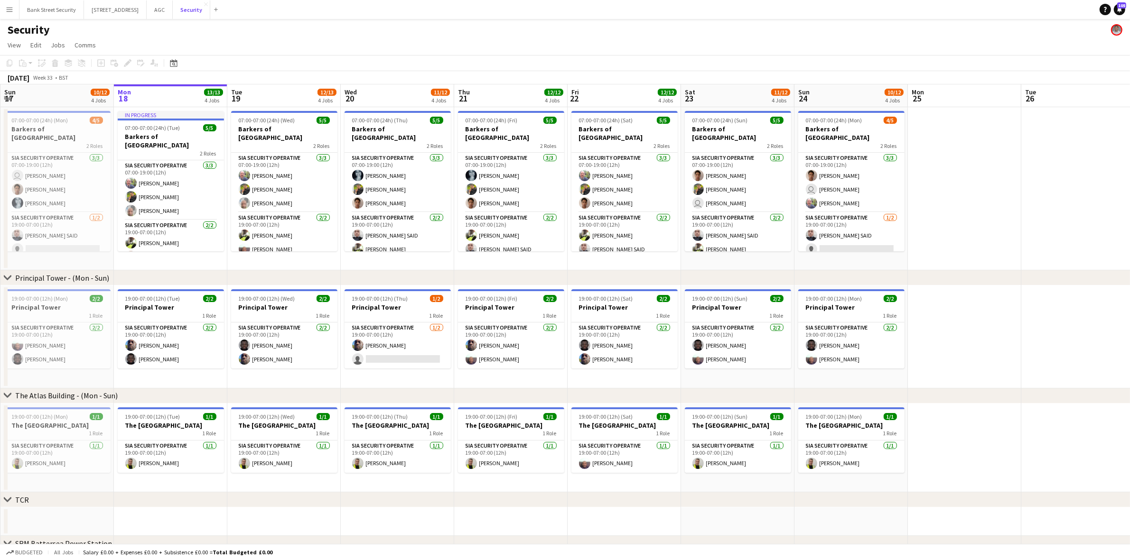 The width and height of the screenshot is (1130, 560). Describe the element at coordinates (463, 92) in the screenshot. I see `span: Thu` at that location.